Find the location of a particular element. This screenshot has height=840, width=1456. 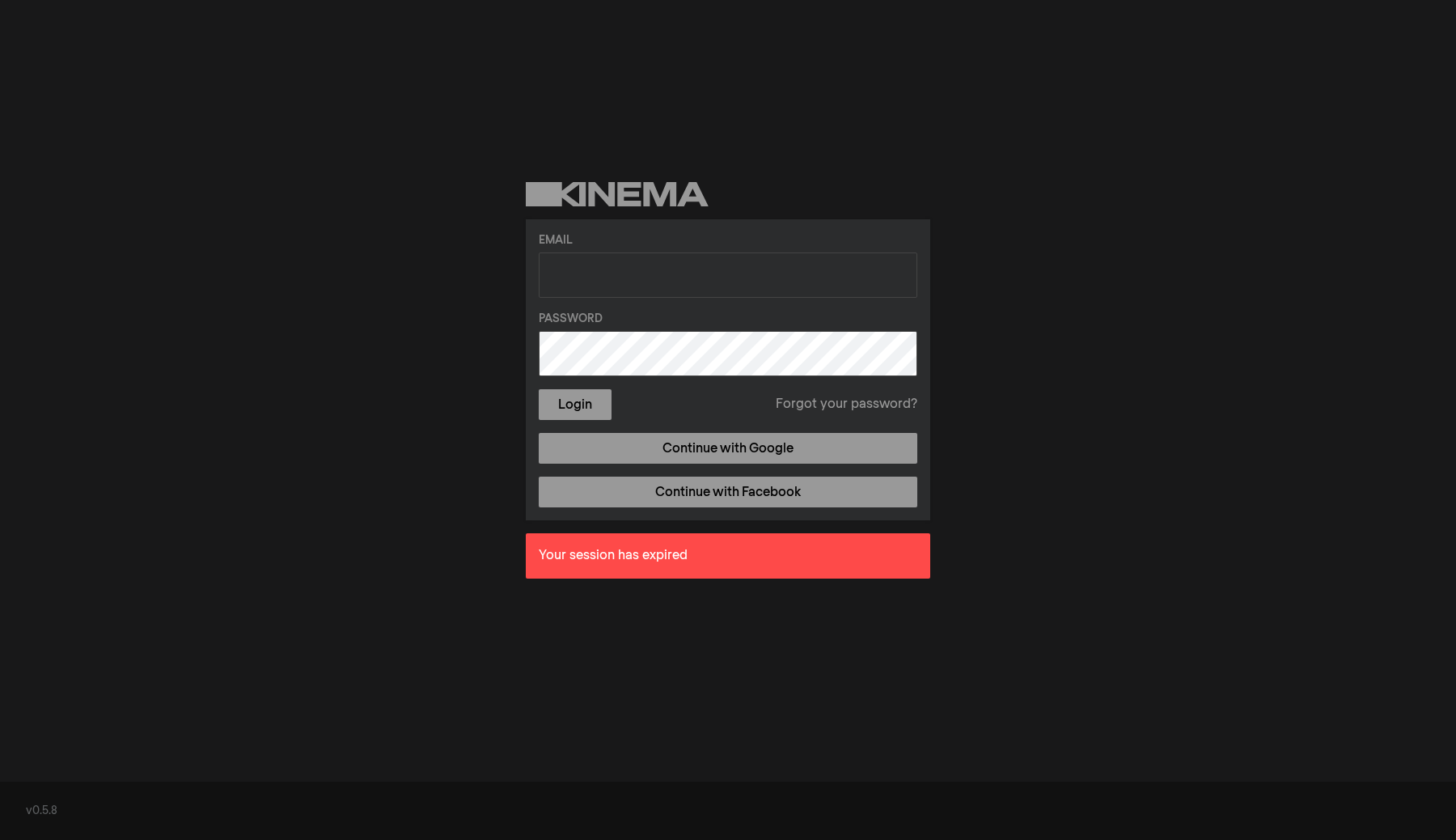

button: Login is located at coordinates (575, 405).